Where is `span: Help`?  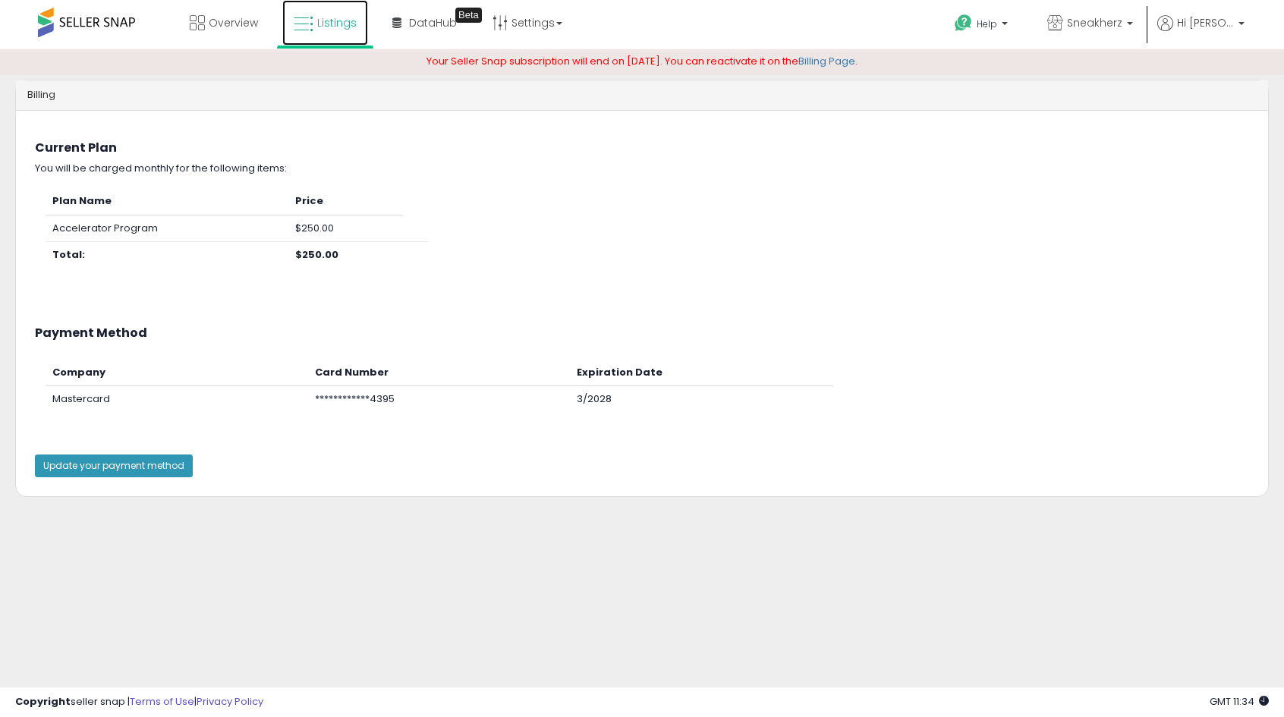 span: Help is located at coordinates (986, 24).